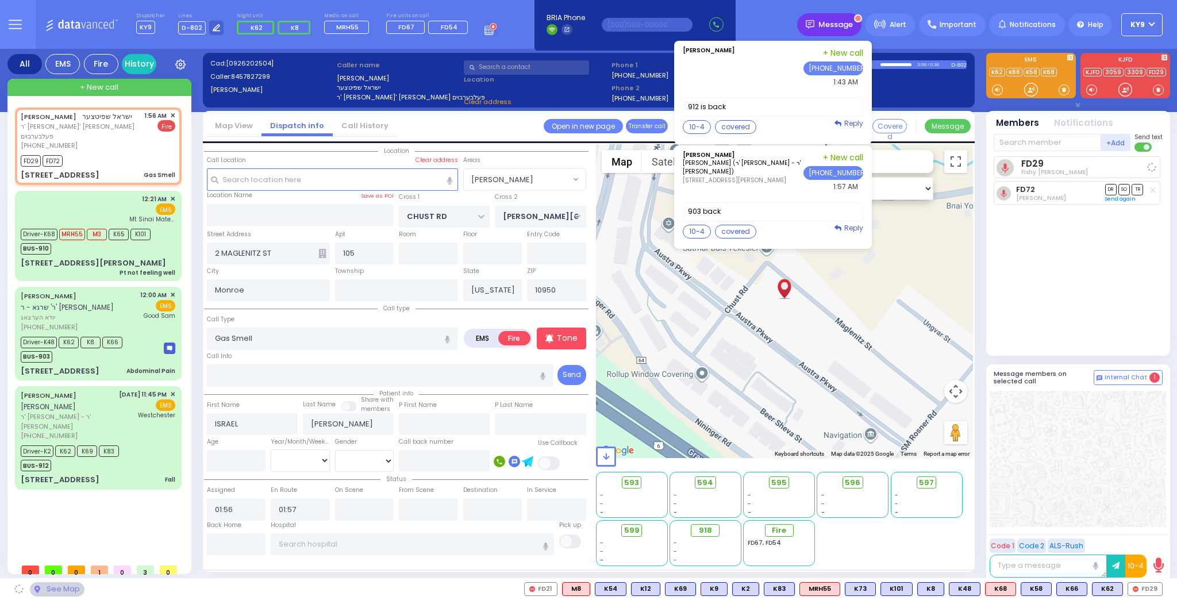 This screenshot has width=1177, height=600. Describe the element at coordinates (397, 151) in the screenshot. I see `span: Location` at that location.